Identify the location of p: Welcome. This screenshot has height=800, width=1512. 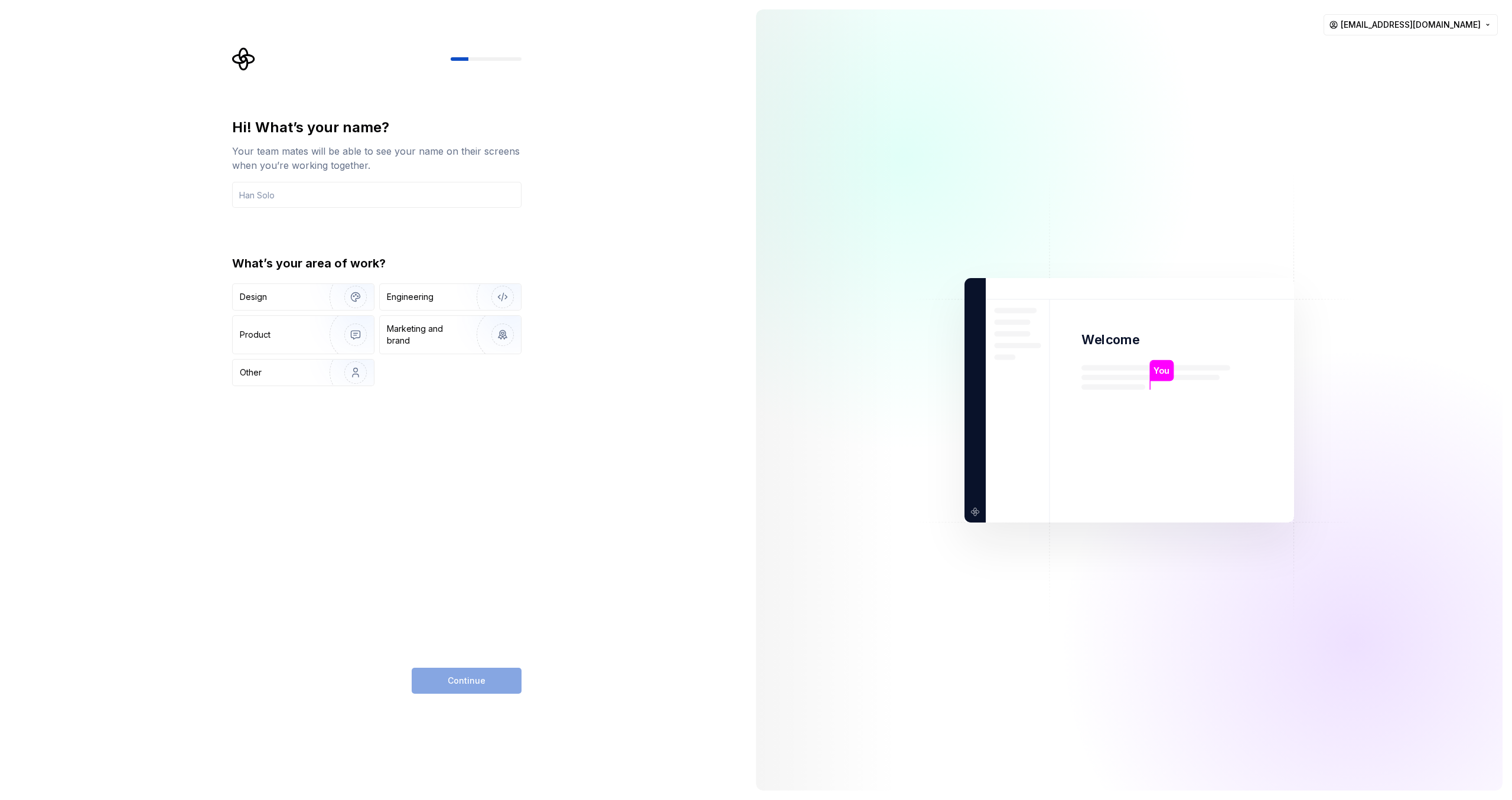
(1110, 340).